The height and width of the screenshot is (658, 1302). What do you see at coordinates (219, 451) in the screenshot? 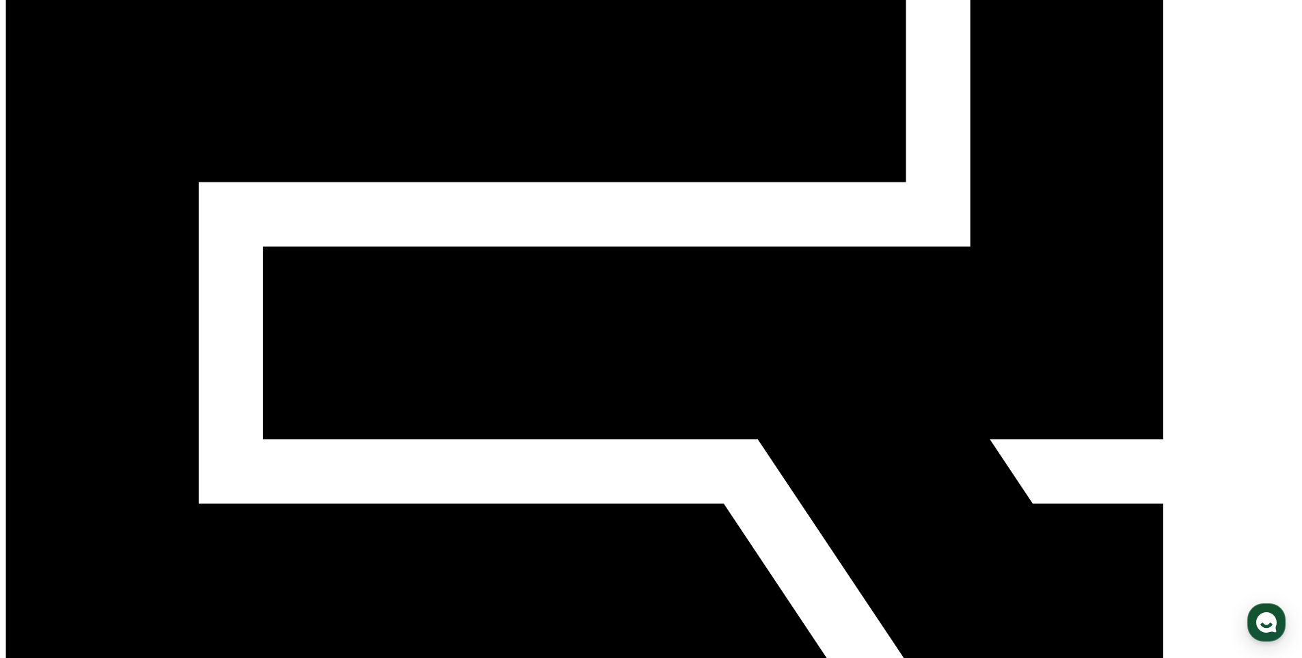
I see `a: 설정` at bounding box center [219, 451].